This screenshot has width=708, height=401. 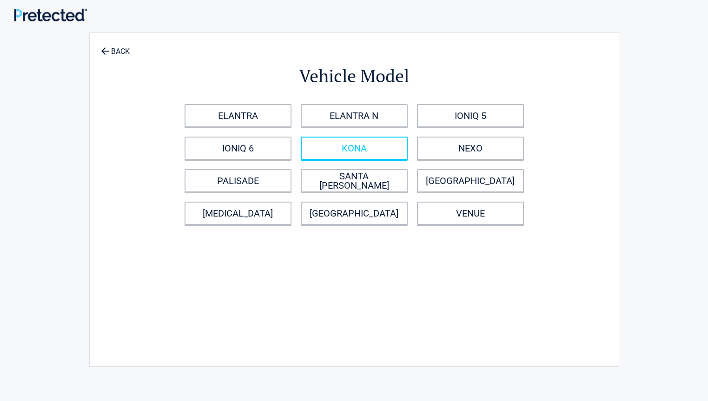 I want to click on a: ELANTRA, so click(x=238, y=116).